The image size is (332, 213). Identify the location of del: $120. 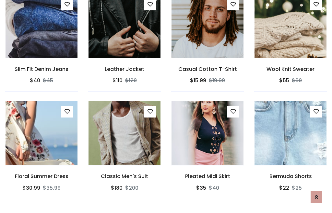
(131, 80).